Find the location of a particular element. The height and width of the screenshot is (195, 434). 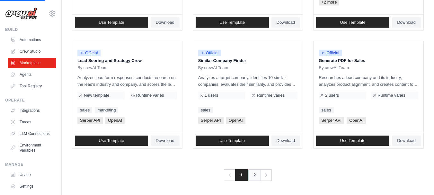

a: Settings is located at coordinates (32, 186).